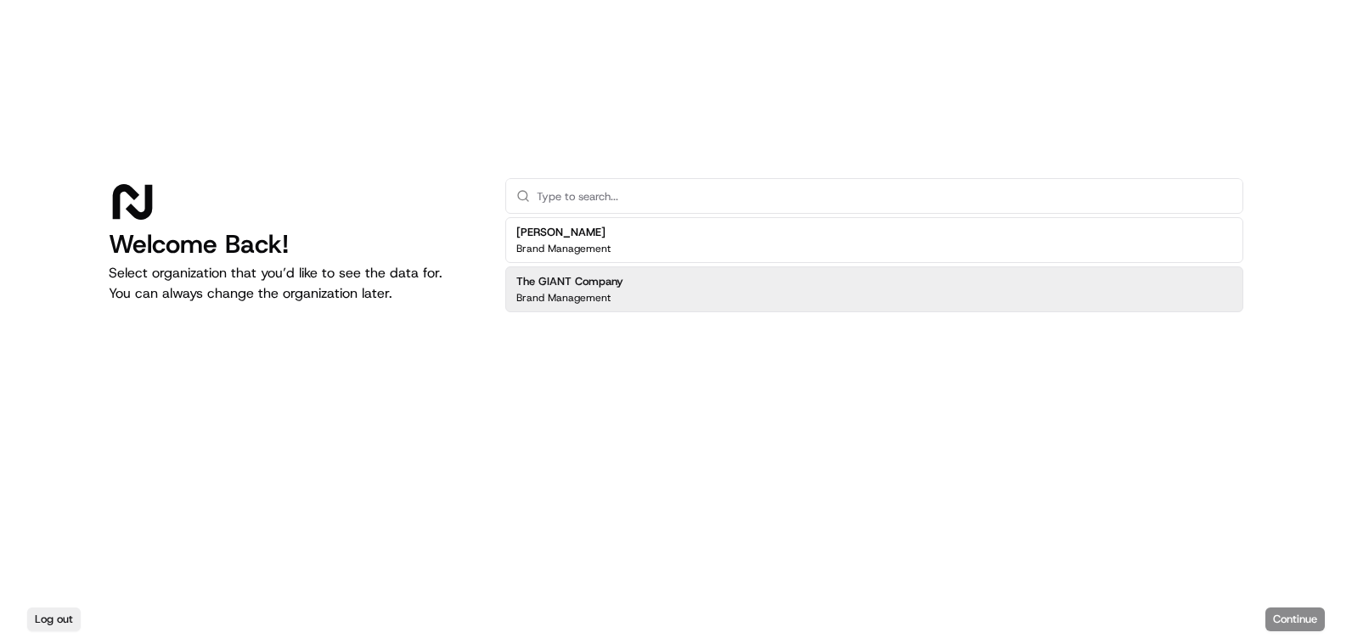 The width and height of the screenshot is (1352, 638). I want to click on button: Log out, so click(53, 620).